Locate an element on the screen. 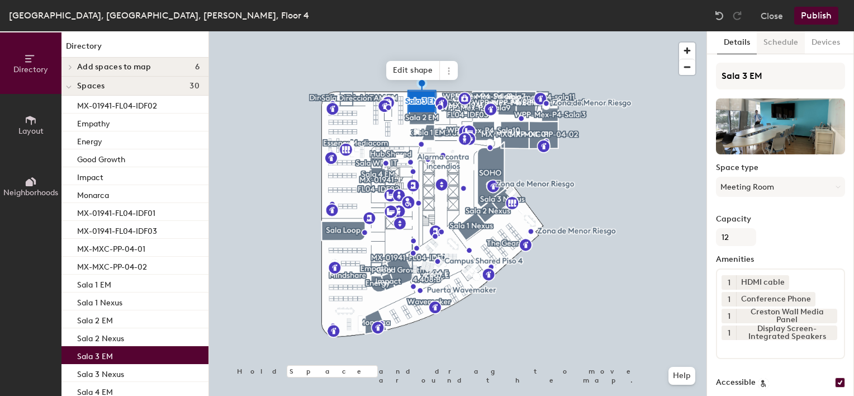 Image resolution: width=854 pixels, height=396 pixels. span: Edit shape is located at coordinates (413, 70).